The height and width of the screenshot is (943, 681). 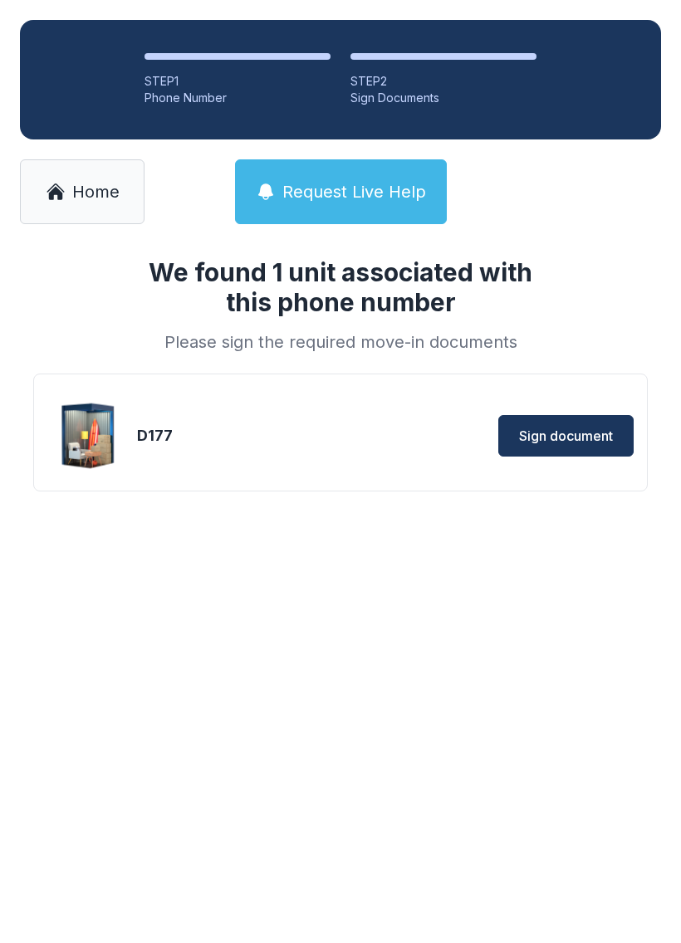 I want to click on h1: We found 1 unit associated with this phone number, so click(x=340, y=287).